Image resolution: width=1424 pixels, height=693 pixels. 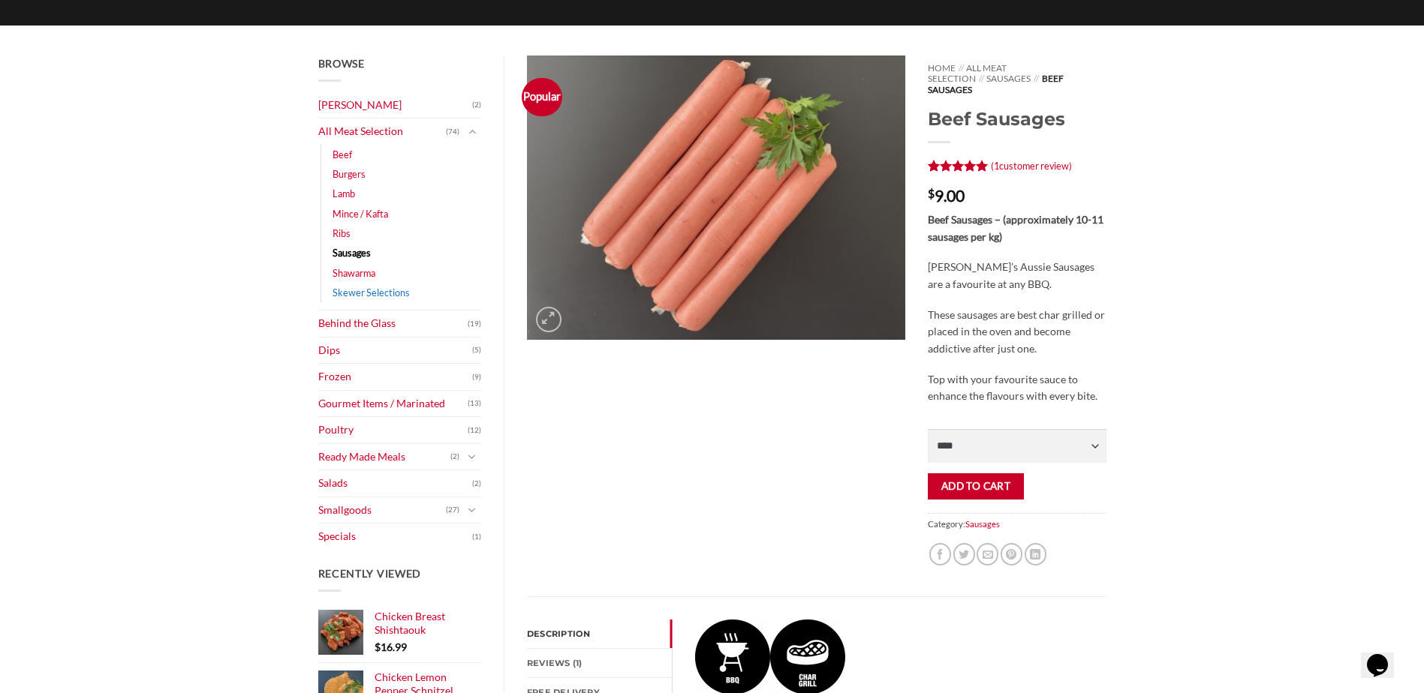 What do you see at coordinates (1016, 524) in the screenshot?
I see `span: Category:` at bounding box center [1016, 524].